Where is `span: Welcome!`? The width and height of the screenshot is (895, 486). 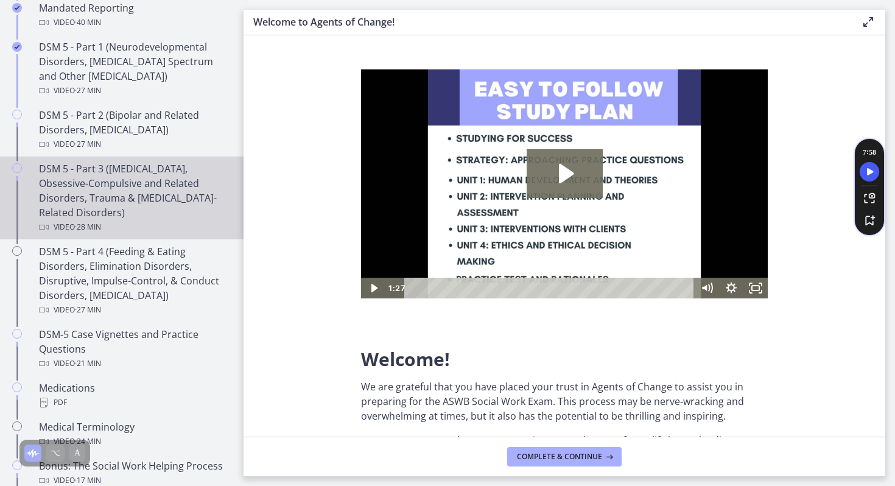 span: Welcome! is located at coordinates (406, 359).